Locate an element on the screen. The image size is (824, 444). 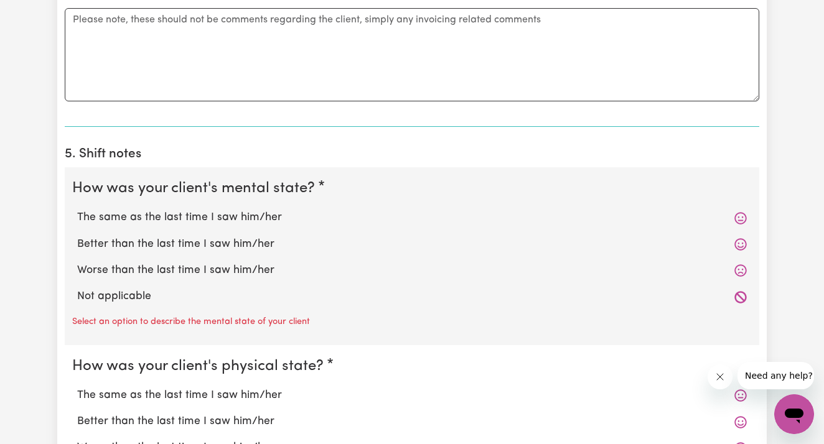
span: Need any help? is located at coordinates (41, 14).